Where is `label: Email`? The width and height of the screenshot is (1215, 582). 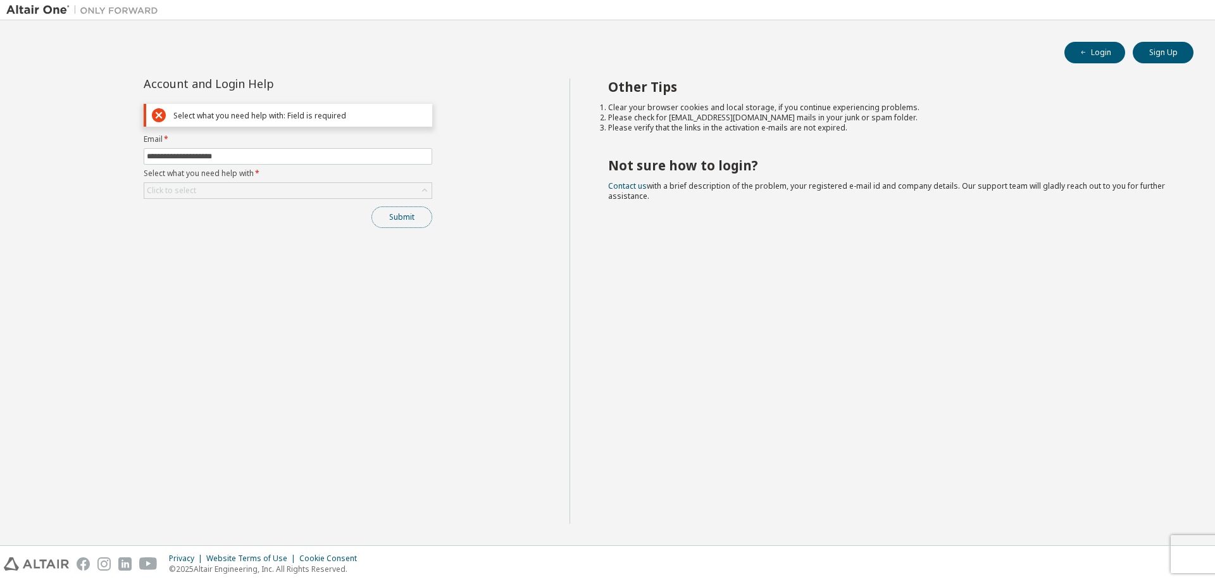
label: Email is located at coordinates (288, 139).